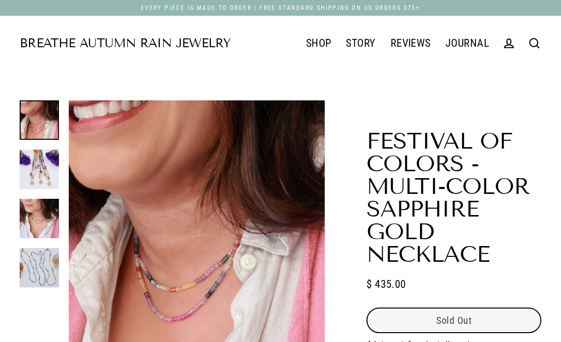 Image resolution: width=561 pixels, height=342 pixels. What do you see at coordinates (454, 198) in the screenshot?
I see `h1: Festival of Colors - Multi-Color Sapphire Gold Necklace` at bounding box center [454, 198].